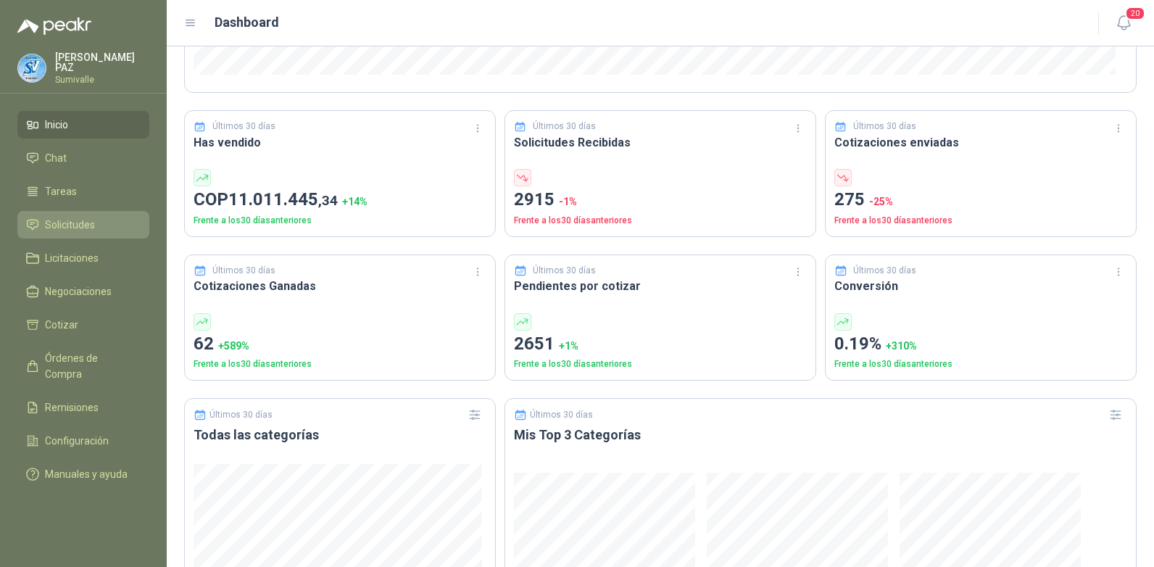 The height and width of the screenshot is (567, 1154). I want to click on h3: Conversión, so click(981, 286).